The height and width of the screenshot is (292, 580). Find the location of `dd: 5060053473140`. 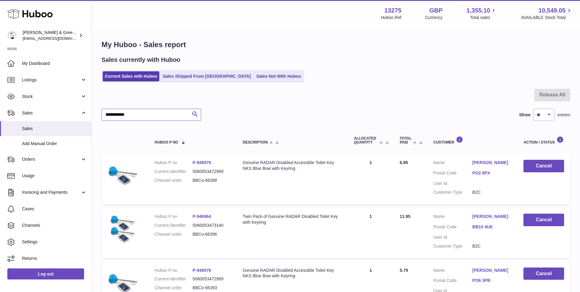

dd: 5060053473140 is located at coordinates (212, 225).